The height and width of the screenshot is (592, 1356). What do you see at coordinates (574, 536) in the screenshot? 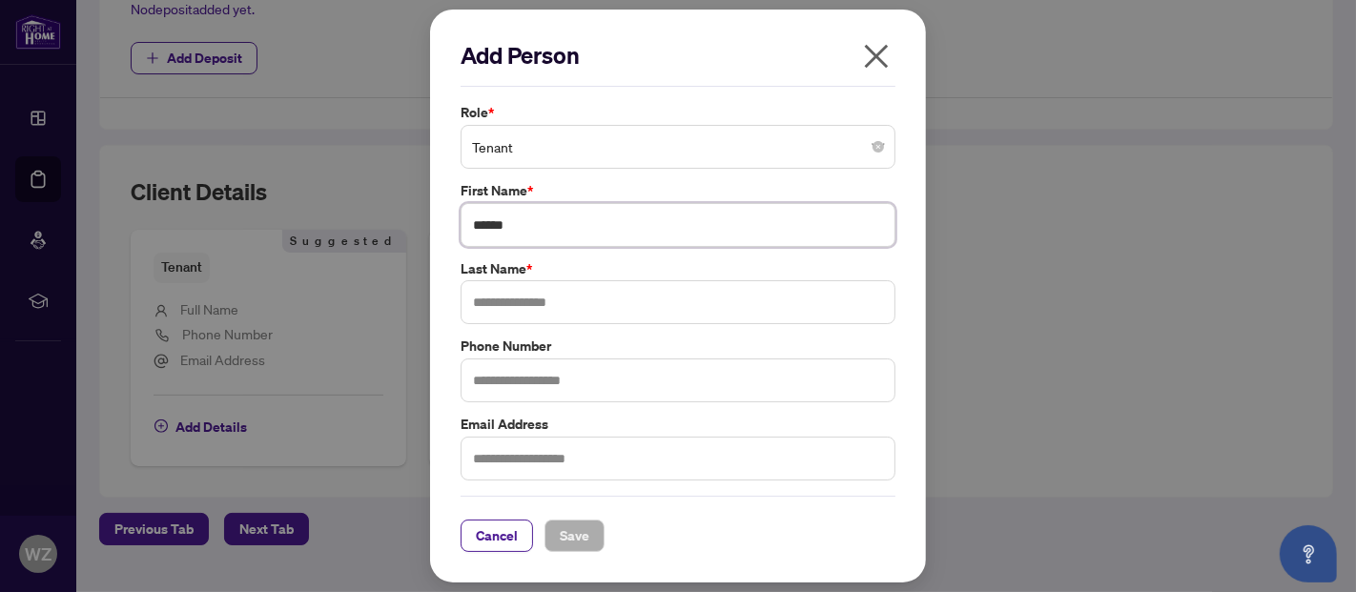
I see `button: Save` at bounding box center [574, 536].